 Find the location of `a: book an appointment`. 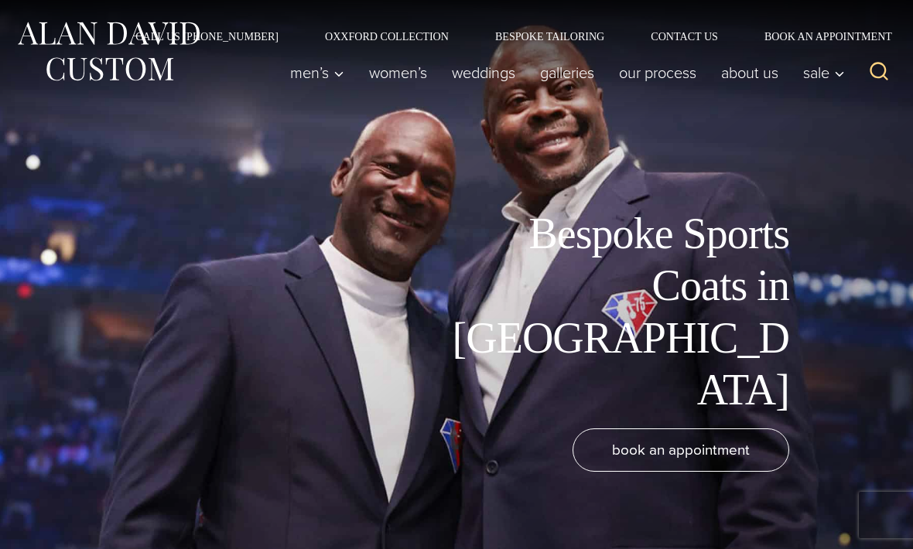

a: book an appointment is located at coordinates (681, 450).